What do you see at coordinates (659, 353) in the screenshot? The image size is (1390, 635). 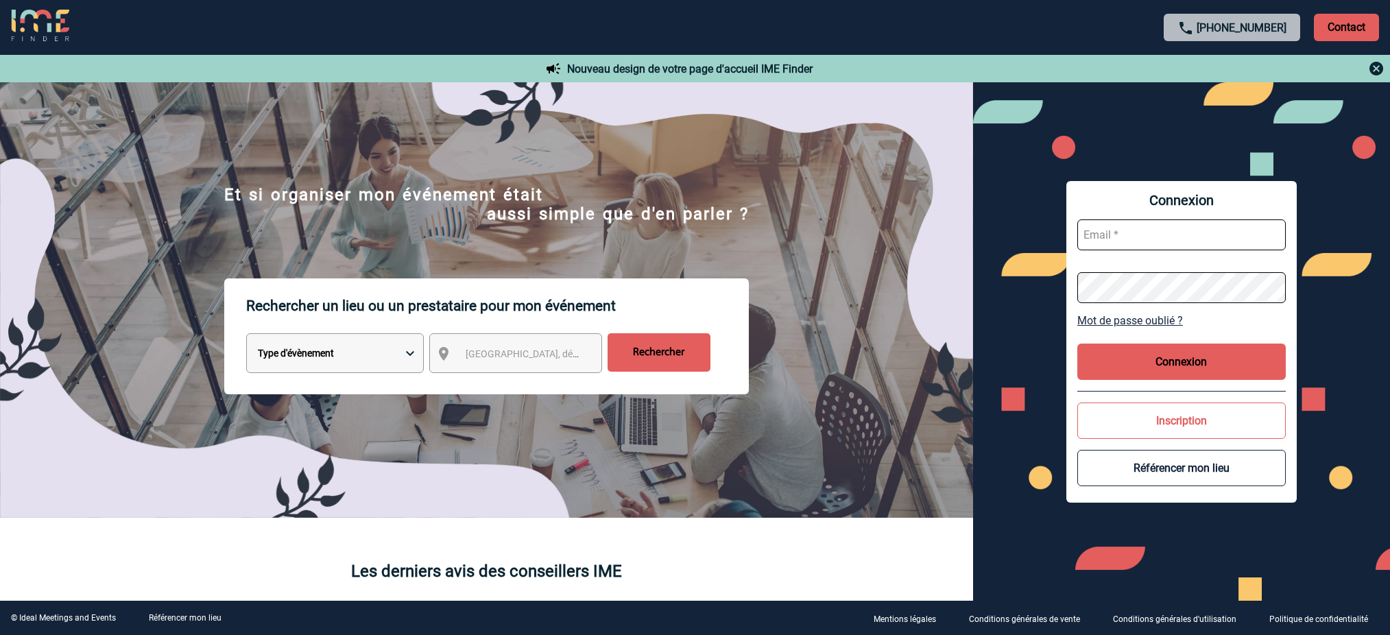 I see `input: Rechercher` at bounding box center [659, 353].